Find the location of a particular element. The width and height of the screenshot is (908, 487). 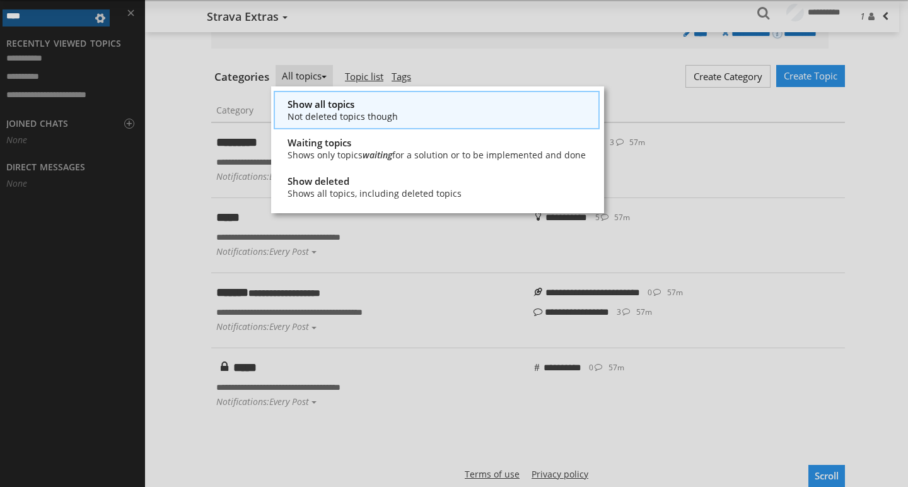

div: Show all topics is located at coordinates (342, 104).